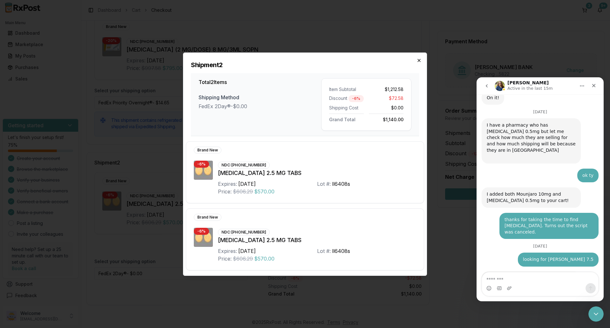 Image resolution: width=610 pixels, height=328 pixels. I want to click on span: $1,140.00, so click(393, 119).